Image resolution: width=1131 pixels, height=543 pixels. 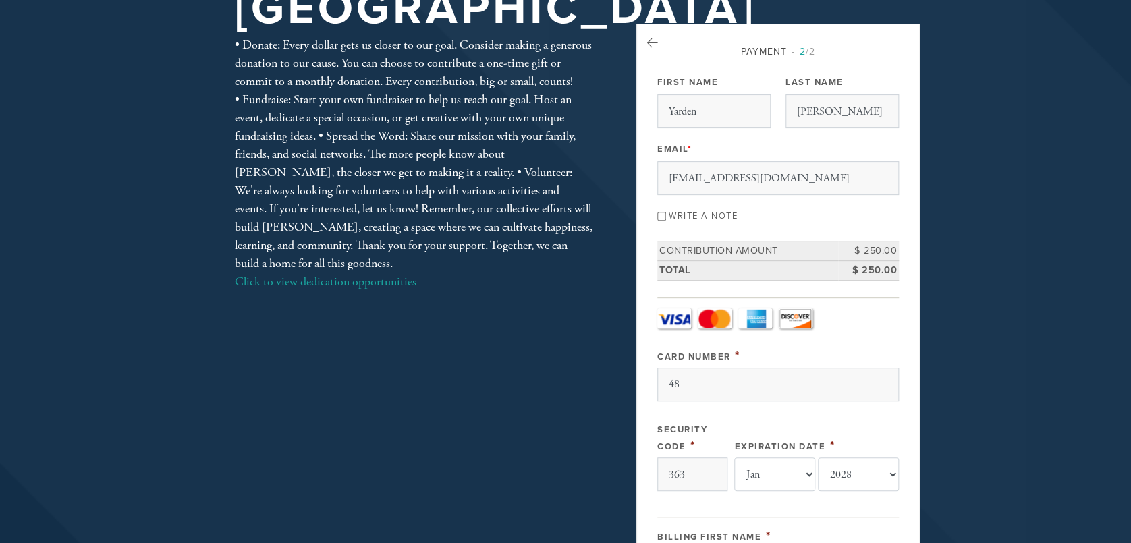 I want to click on select: Expiration Date month, so click(x=774, y=474).